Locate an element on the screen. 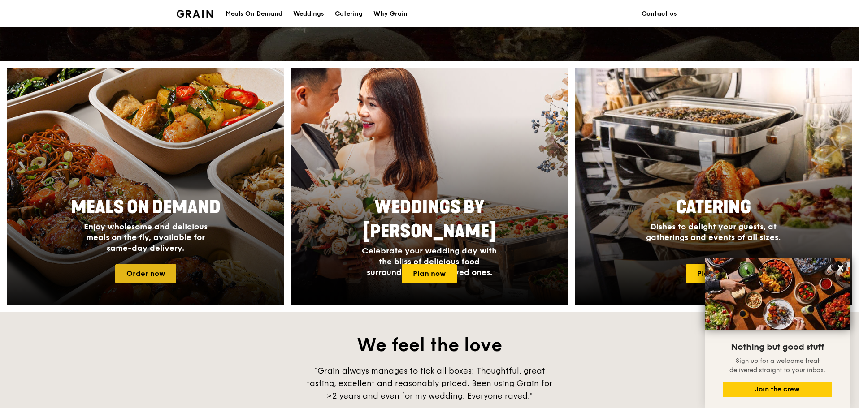  img: Grain is located at coordinates (195, 14).